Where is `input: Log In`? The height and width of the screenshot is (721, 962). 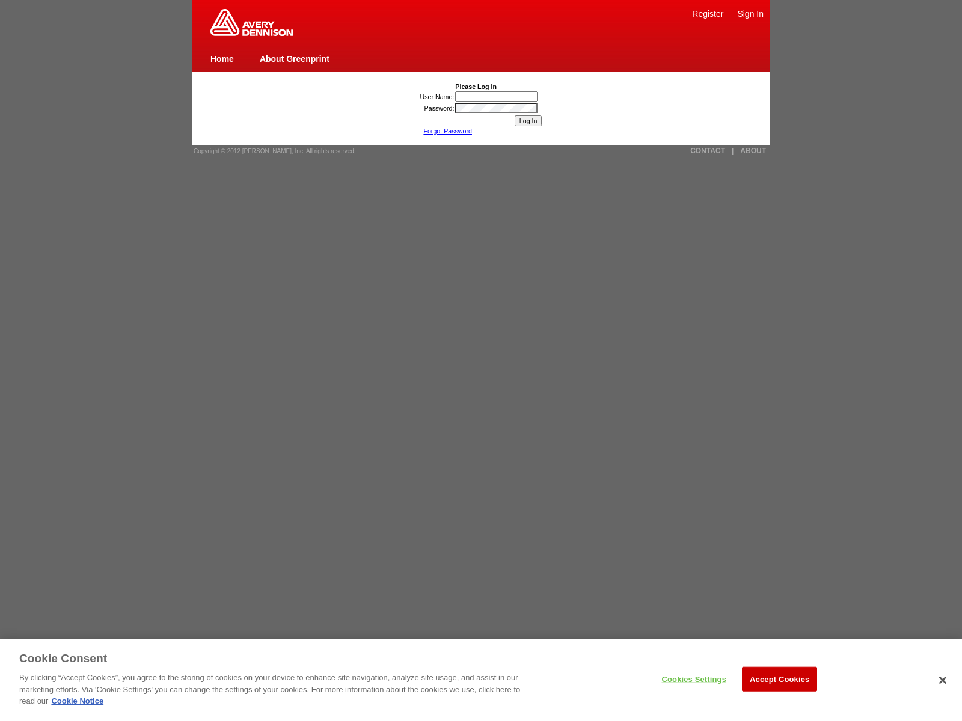
input: Log In is located at coordinates (528, 121).